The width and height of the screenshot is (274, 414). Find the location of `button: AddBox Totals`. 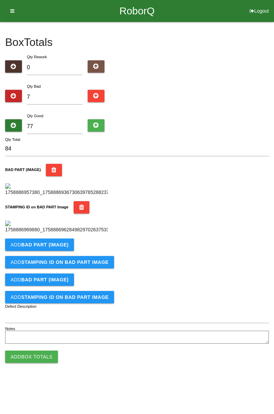

button: AddBox Totals is located at coordinates (32, 357).